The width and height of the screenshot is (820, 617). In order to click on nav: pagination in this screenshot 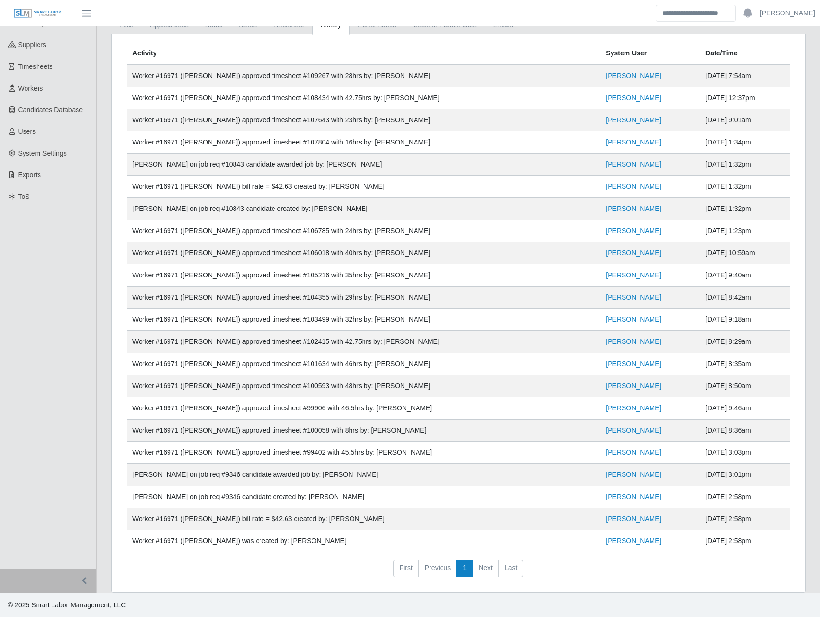, I will do `click(458, 572)`.